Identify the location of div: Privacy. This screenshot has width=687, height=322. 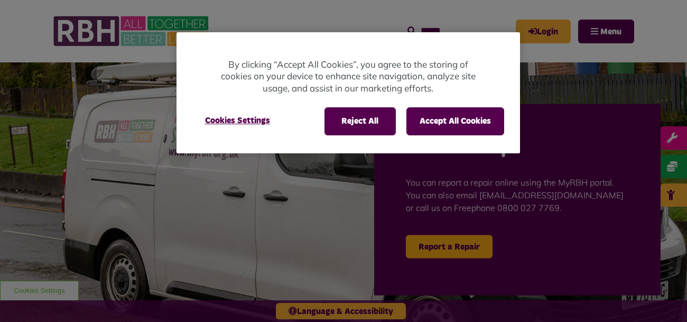
(348, 92).